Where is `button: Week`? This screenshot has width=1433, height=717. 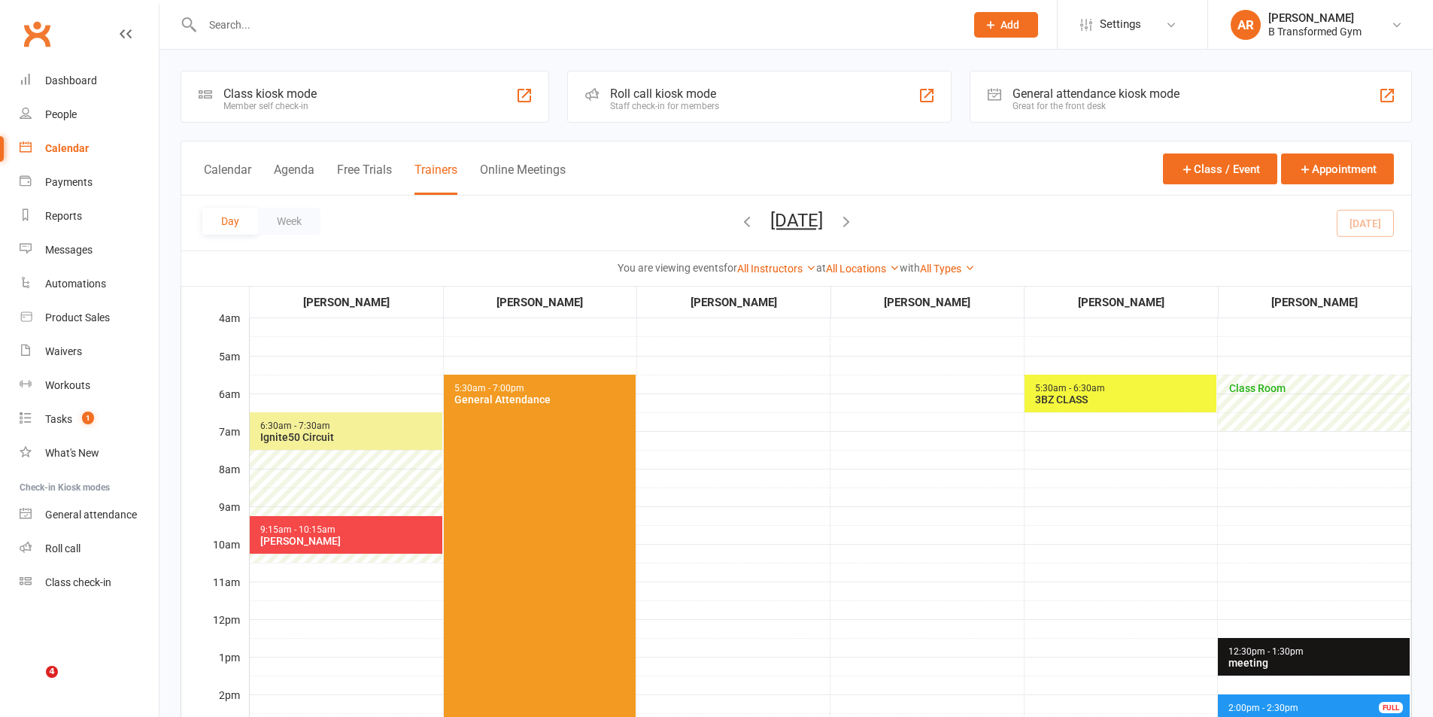 button: Week is located at coordinates (289, 221).